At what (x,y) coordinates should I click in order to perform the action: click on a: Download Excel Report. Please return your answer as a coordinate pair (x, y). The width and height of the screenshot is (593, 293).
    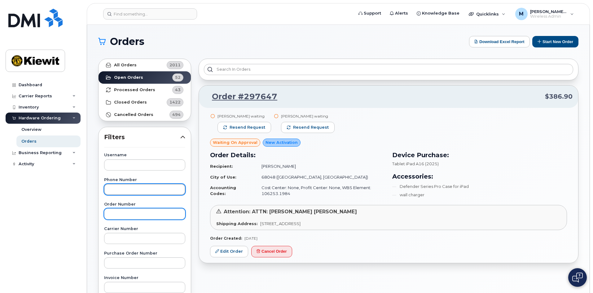
    Looking at the image, I should click on (499, 41).